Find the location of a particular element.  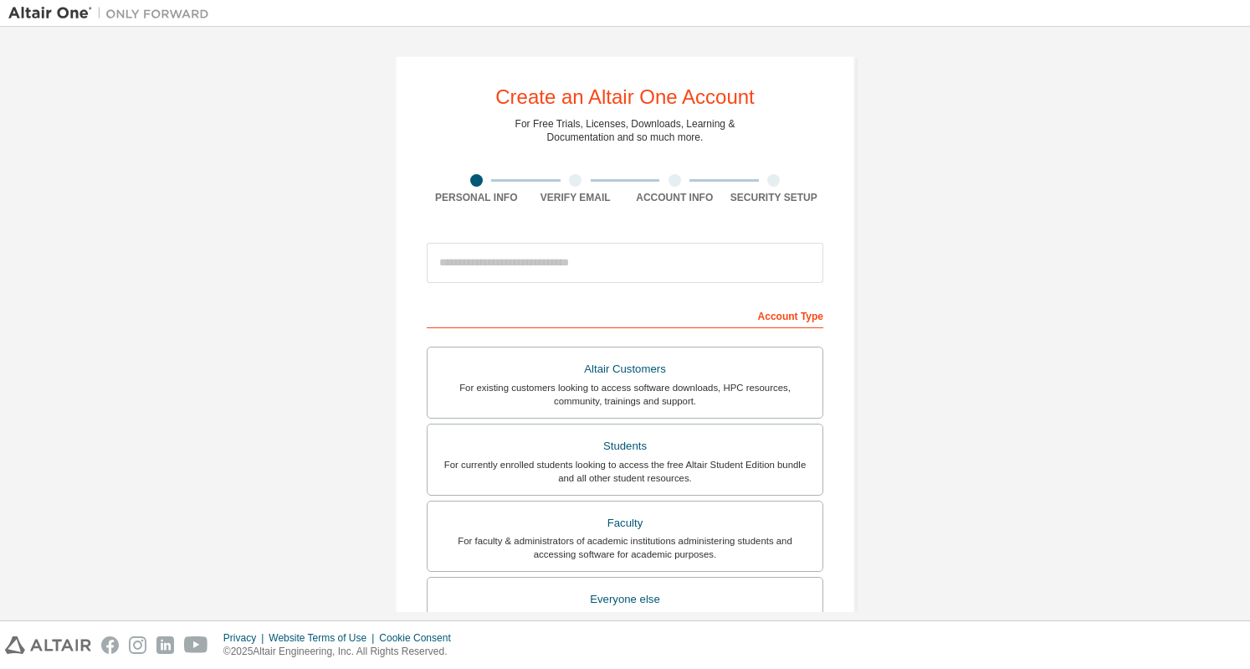

div: Altair Customers is located at coordinates (625, 369).